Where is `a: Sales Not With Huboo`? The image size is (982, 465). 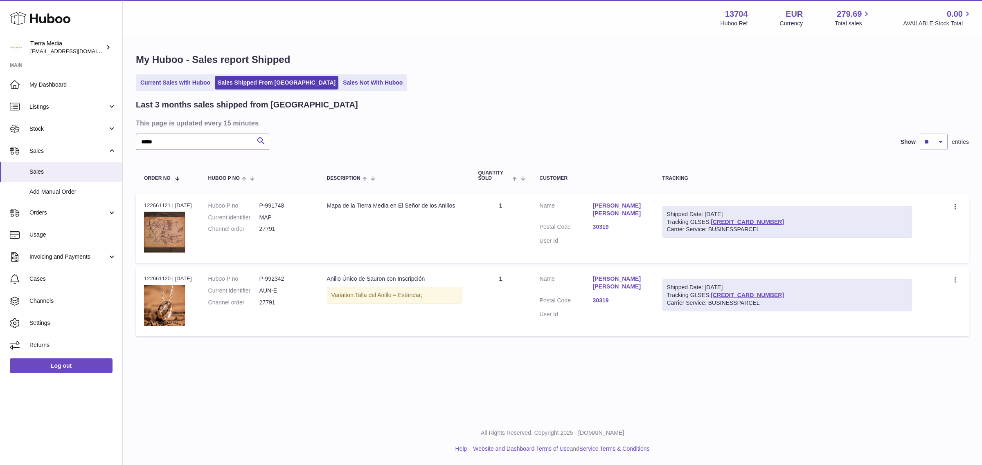 a: Sales Not With Huboo is located at coordinates (373, 83).